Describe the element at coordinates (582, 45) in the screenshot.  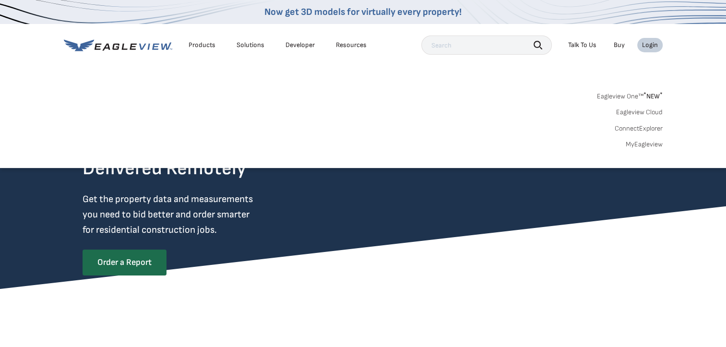
I see `div: Talk To Us` at that location.